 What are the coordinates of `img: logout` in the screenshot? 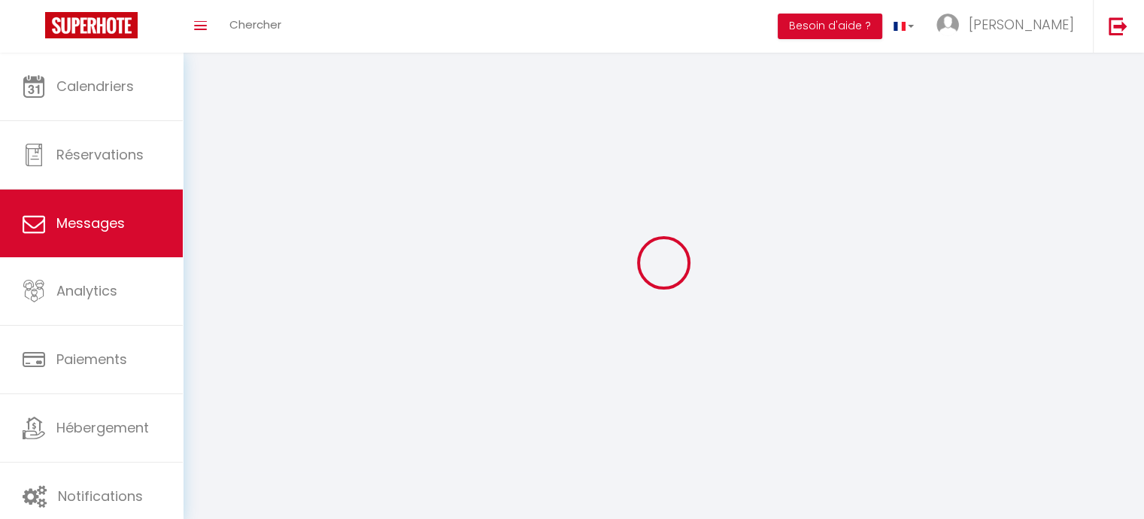 It's located at (1118, 26).